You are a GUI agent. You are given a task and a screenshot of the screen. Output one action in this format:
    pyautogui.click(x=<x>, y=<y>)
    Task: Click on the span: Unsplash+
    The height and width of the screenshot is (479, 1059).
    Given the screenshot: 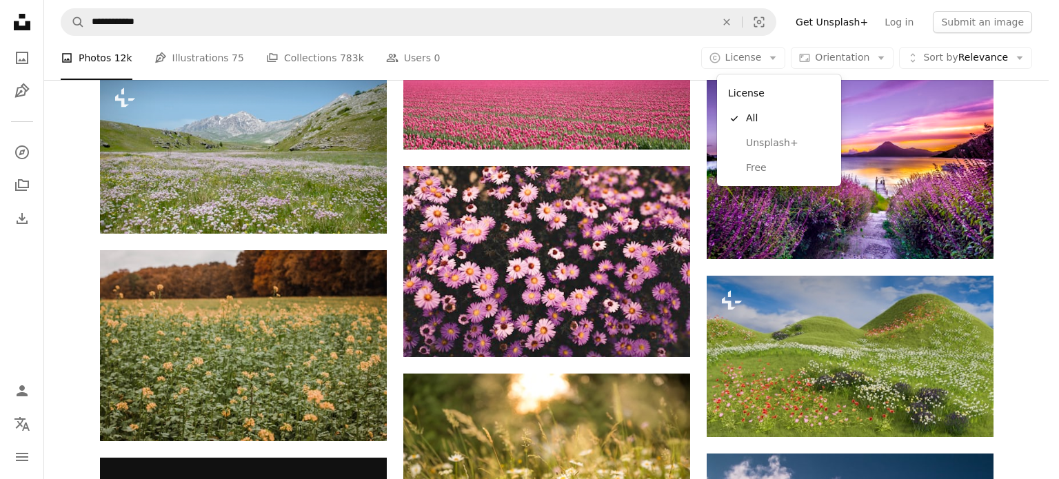 What is the action you would take?
    pyautogui.click(x=788, y=143)
    